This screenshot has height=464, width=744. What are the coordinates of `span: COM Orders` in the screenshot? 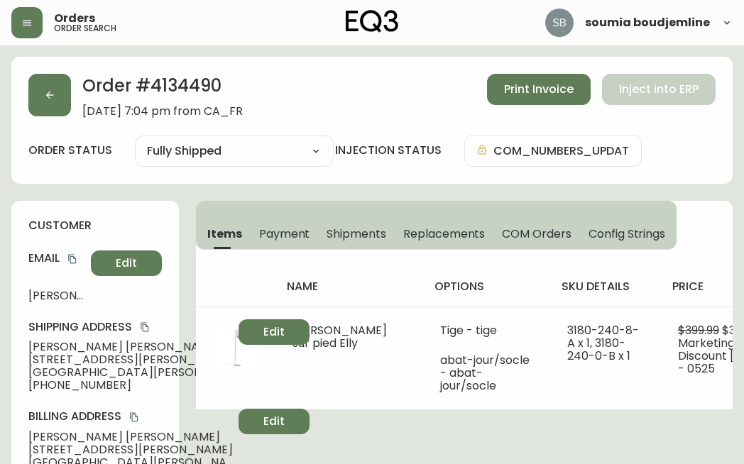 It's located at (537, 234).